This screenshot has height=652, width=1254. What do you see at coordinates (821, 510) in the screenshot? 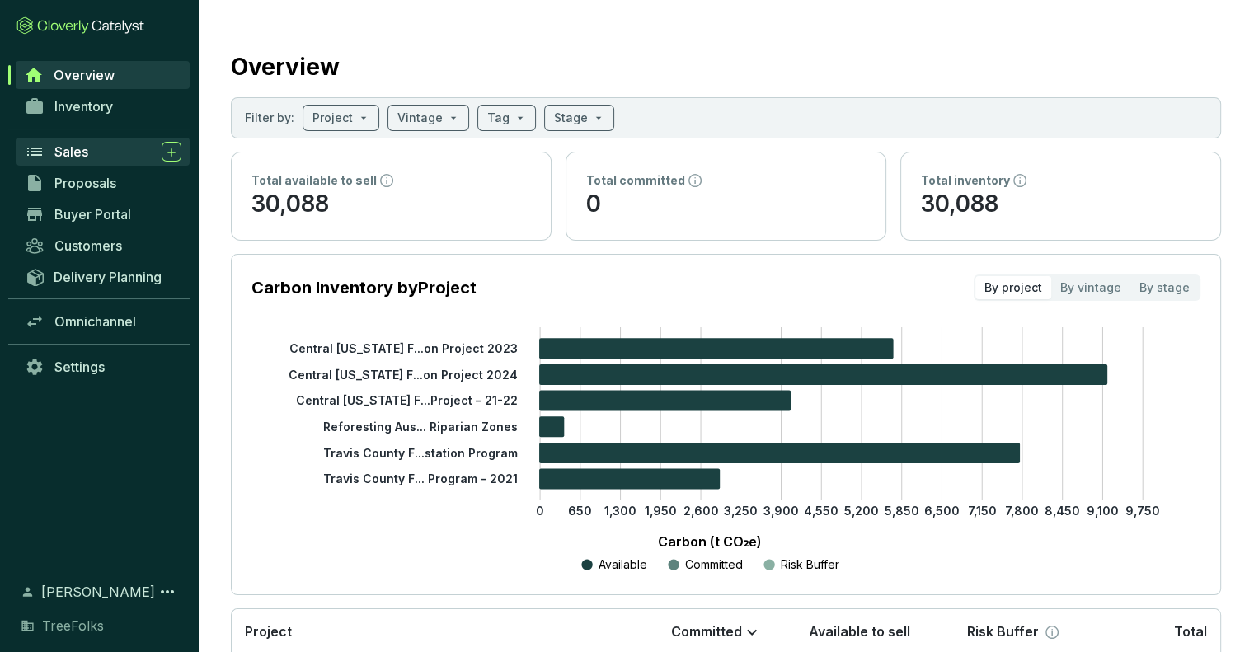
I see `tspan: 4,550` at bounding box center [821, 510].